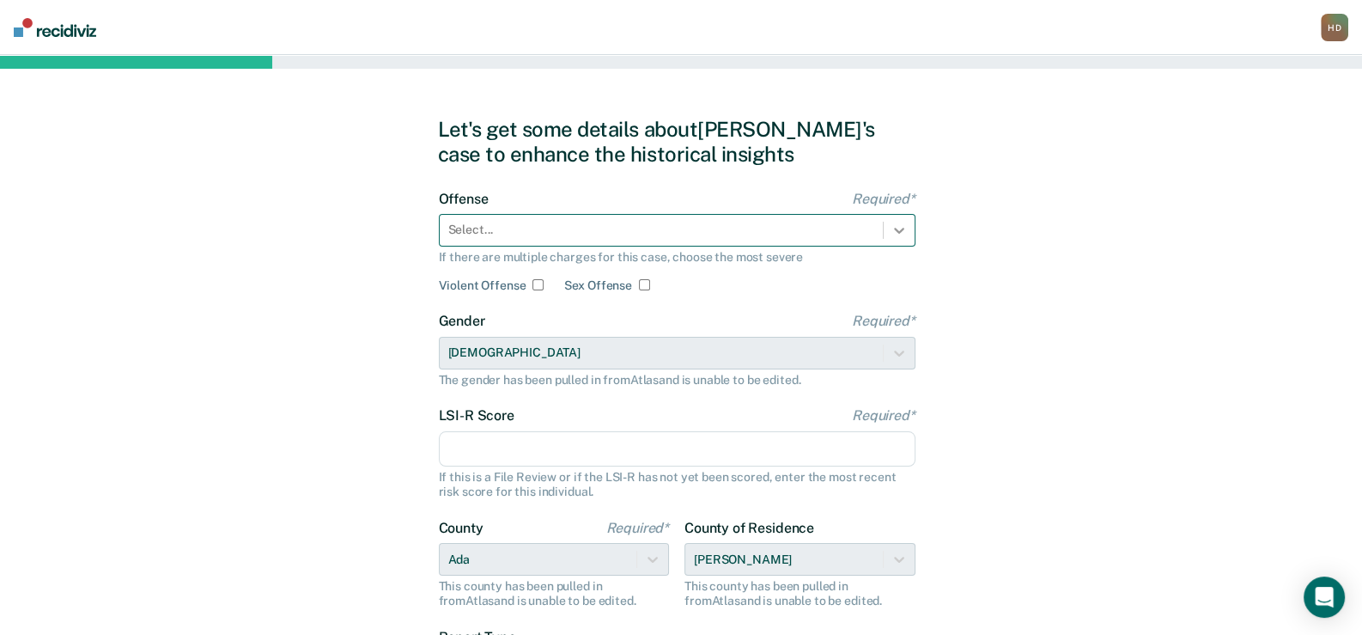 The width and height of the screenshot is (1362, 635). I want to click on div: If this is a File Review or if the LSI-R has not yet been scored, enter the most recent risk scor..., so click(677, 484).